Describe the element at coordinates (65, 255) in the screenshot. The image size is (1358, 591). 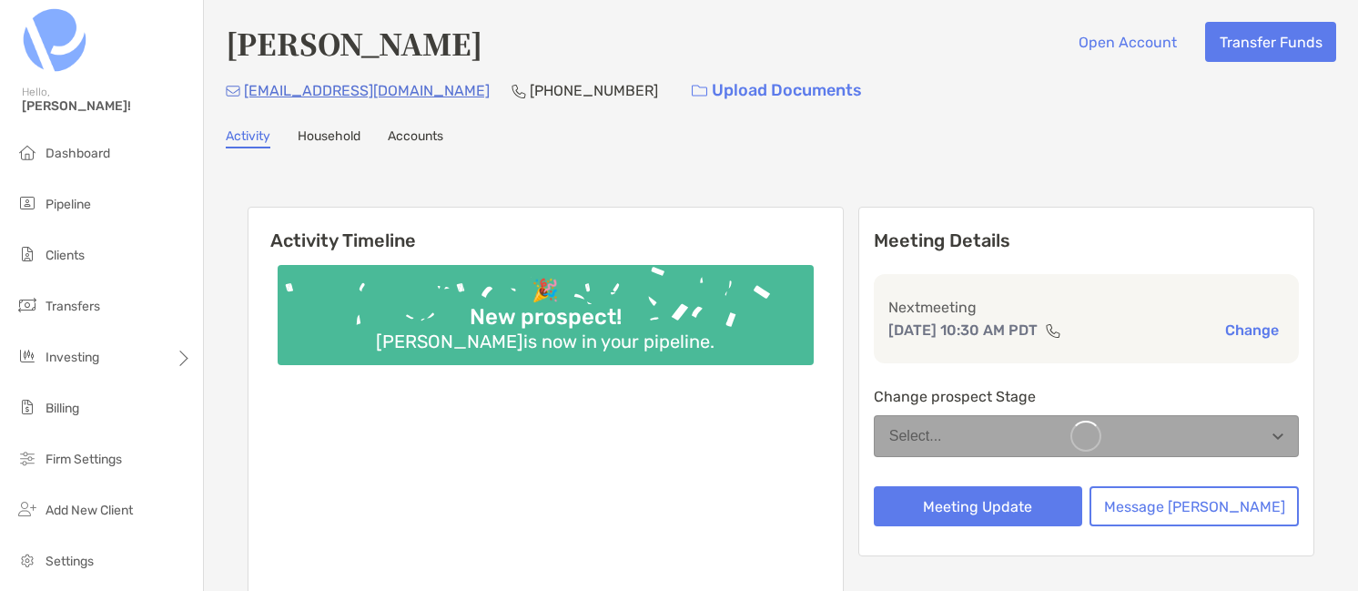
I see `span: Clients` at that location.